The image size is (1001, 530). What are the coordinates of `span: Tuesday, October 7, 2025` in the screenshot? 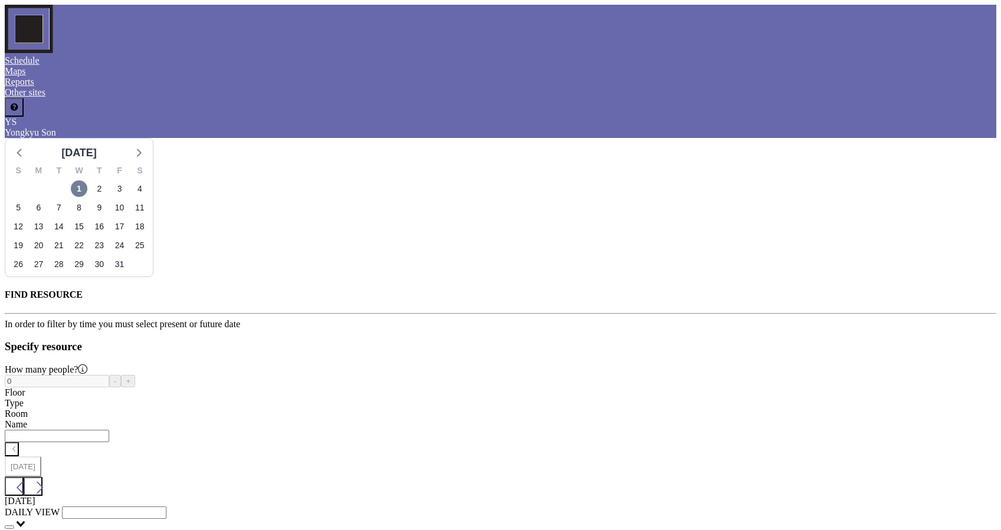 It's located at (59, 208).